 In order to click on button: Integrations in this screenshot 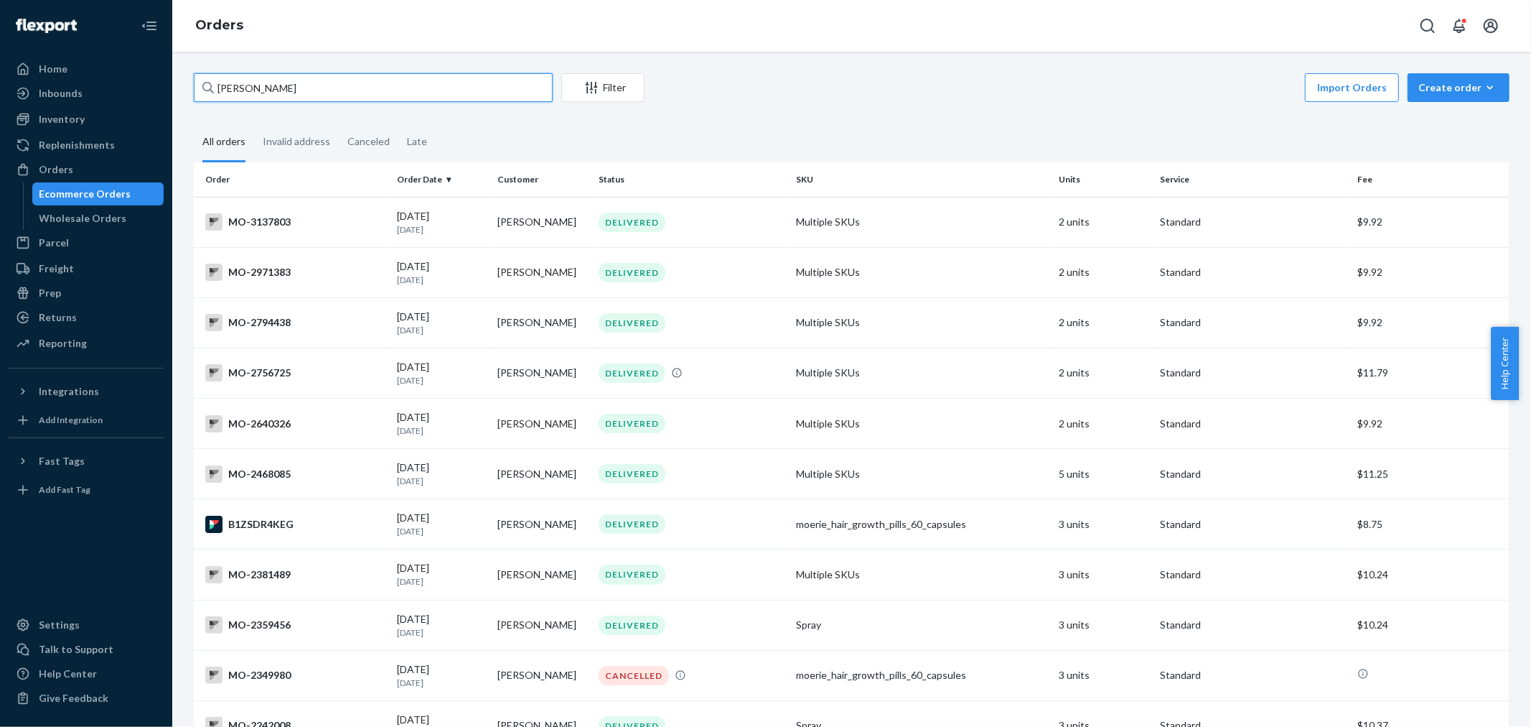, I will do `click(86, 391)`.